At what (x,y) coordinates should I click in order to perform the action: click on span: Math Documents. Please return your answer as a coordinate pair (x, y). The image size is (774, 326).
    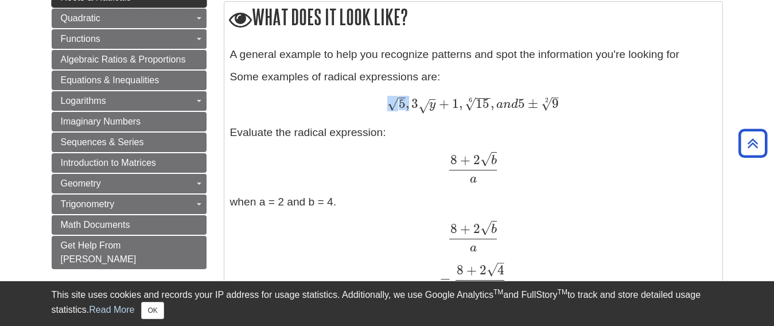
    Looking at the image, I should click on (95, 224).